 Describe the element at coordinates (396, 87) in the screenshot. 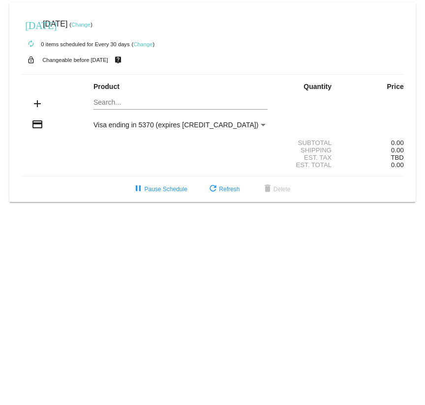

I see `strong: Price` at that location.